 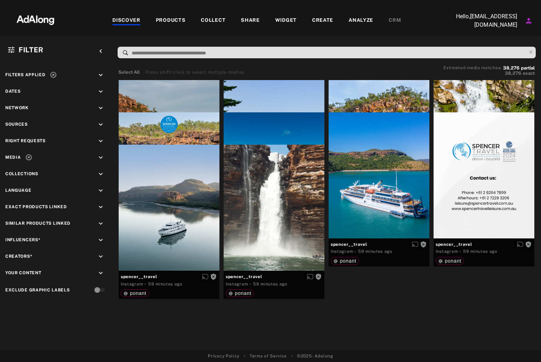 What do you see at coordinates (18, 190) in the screenshot?
I see `span: Language` at bounding box center [18, 190].